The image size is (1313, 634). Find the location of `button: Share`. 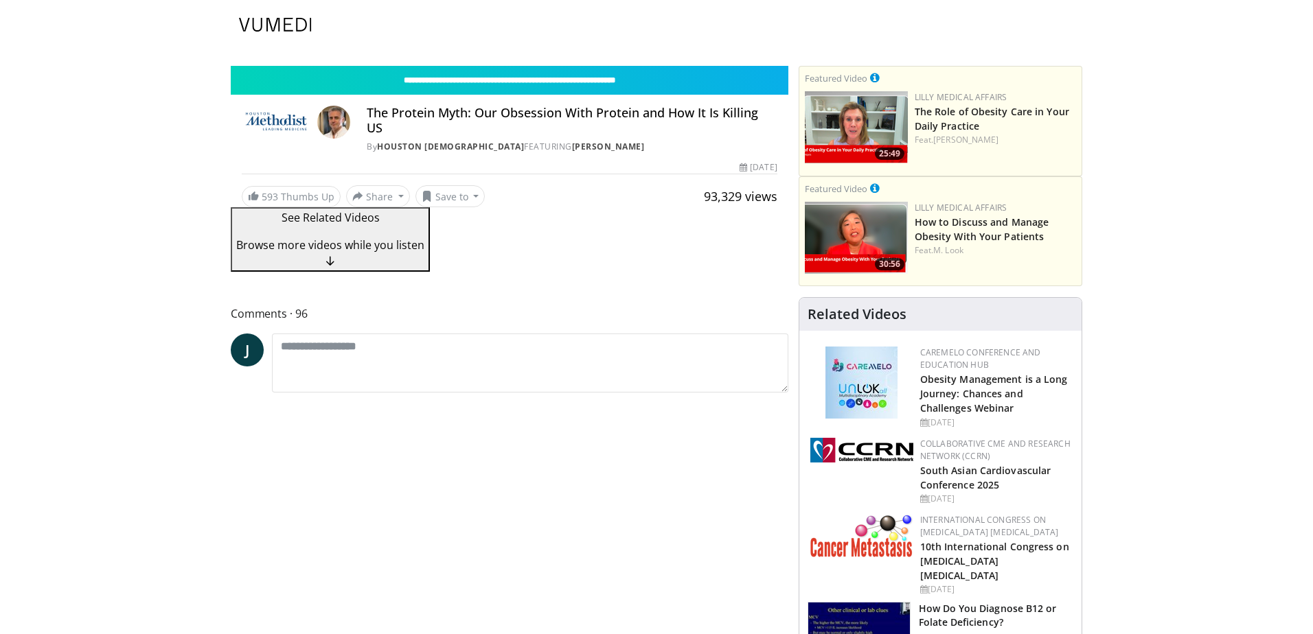

button: Share is located at coordinates (378, 196).